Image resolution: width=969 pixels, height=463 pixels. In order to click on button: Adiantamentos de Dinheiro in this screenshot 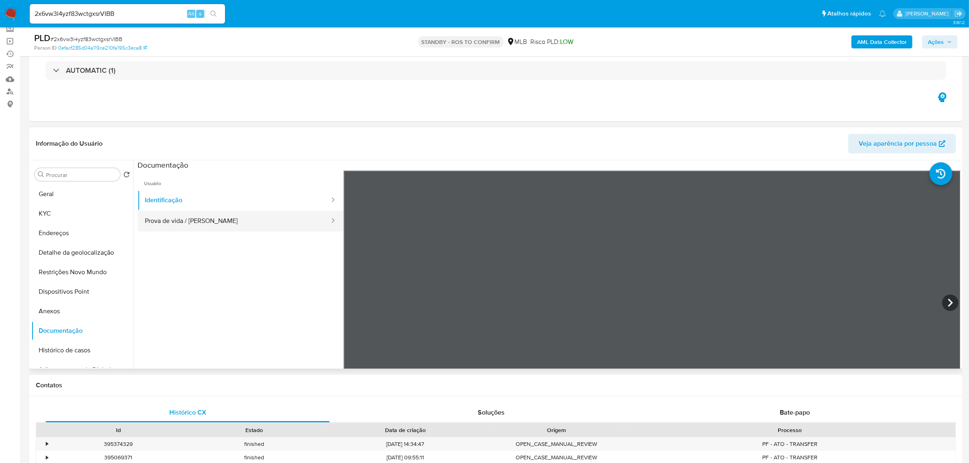, I will do `click(82, 370)`.